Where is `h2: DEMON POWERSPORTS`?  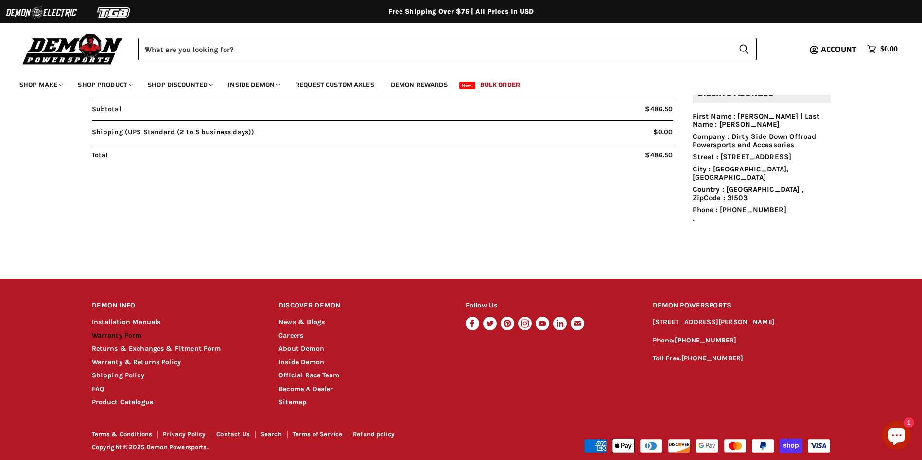
h2: DEMON POWERSPORTS is located at coordinates (742, 306).